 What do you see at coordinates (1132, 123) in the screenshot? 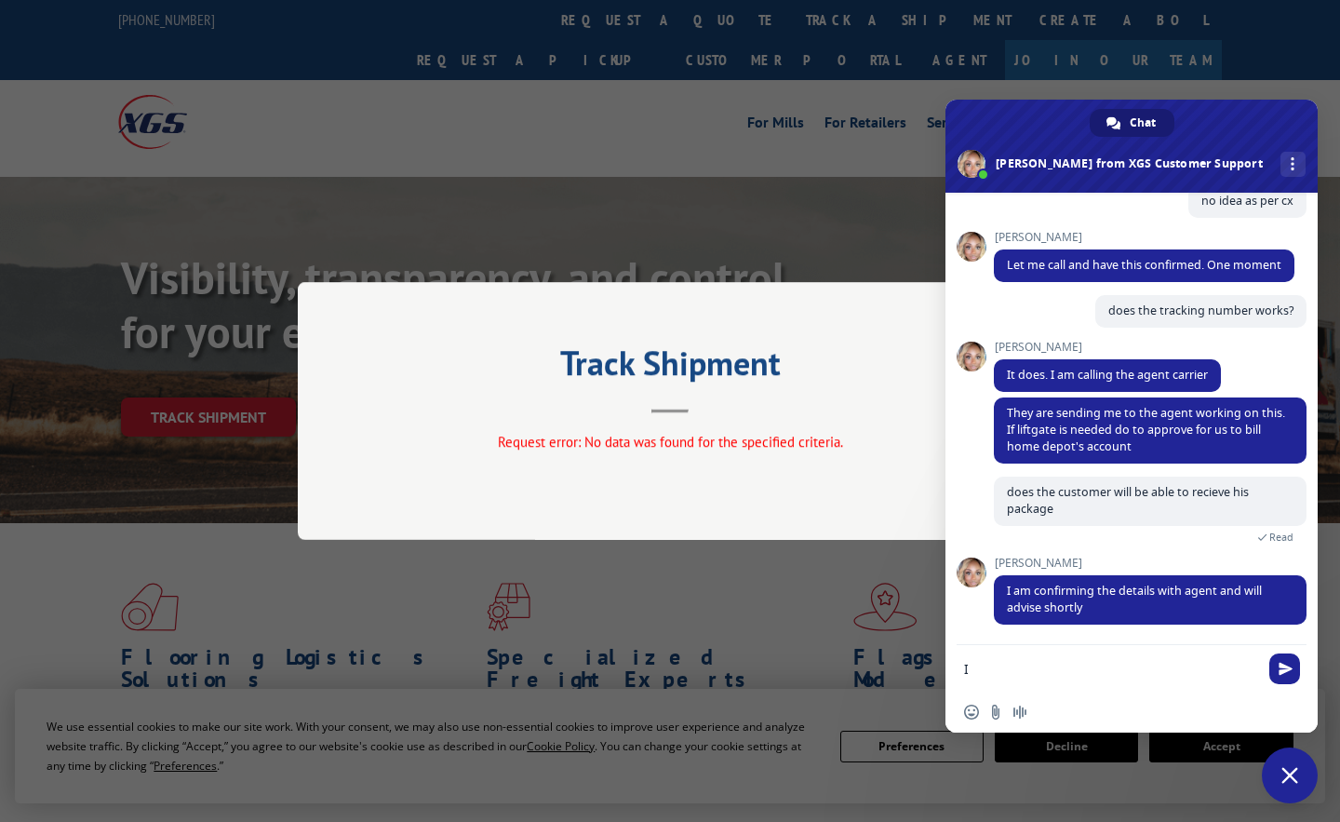
I see `a: Chat` at bounding box center [1132, 123].